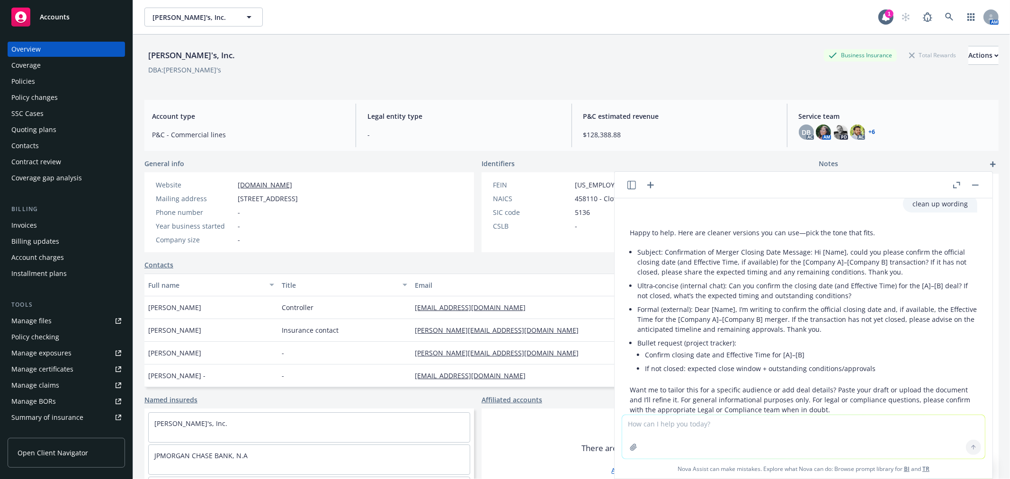  I want to click on span: Notes, so click(829, 164).